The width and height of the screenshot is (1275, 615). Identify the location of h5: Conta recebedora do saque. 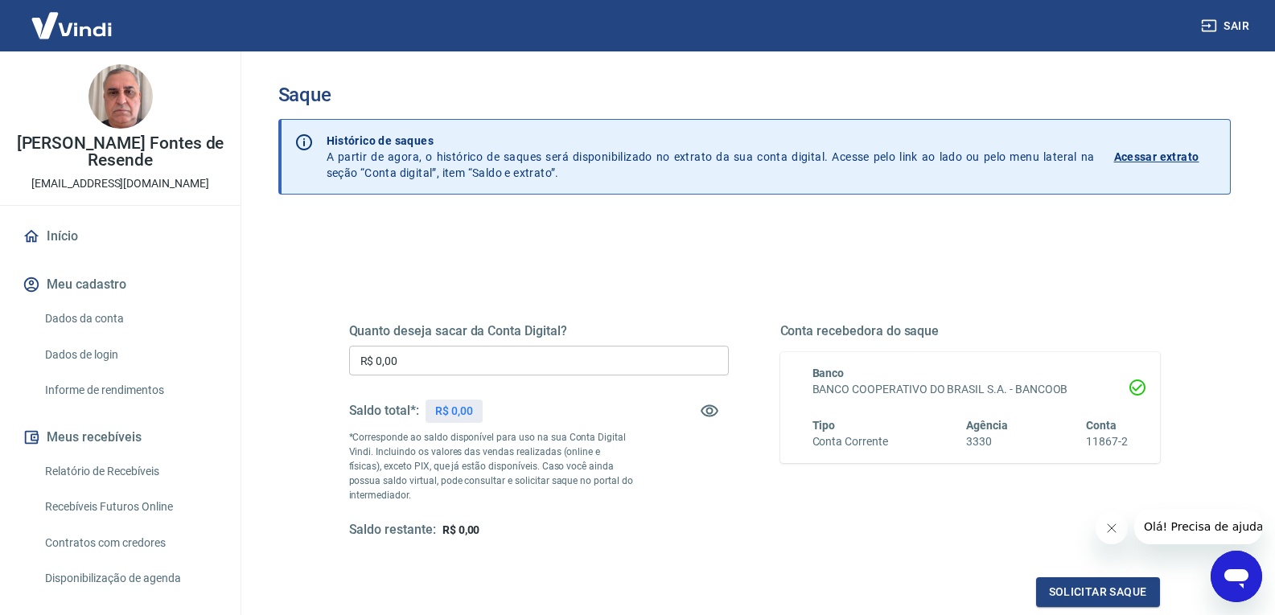
(970, 331).